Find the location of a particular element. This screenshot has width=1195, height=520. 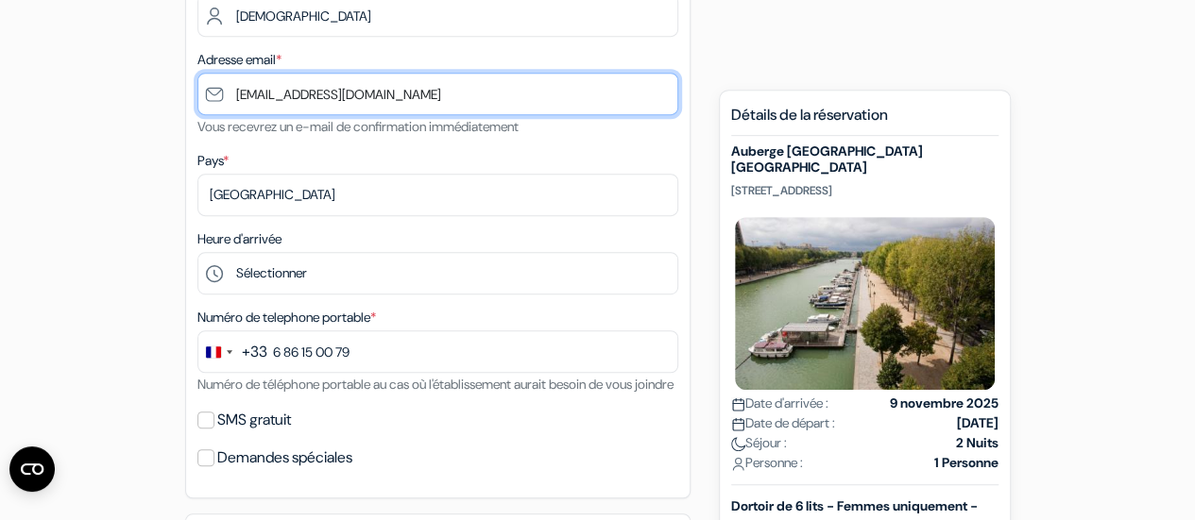

span: Personne : is located at coordinates (767, 463).